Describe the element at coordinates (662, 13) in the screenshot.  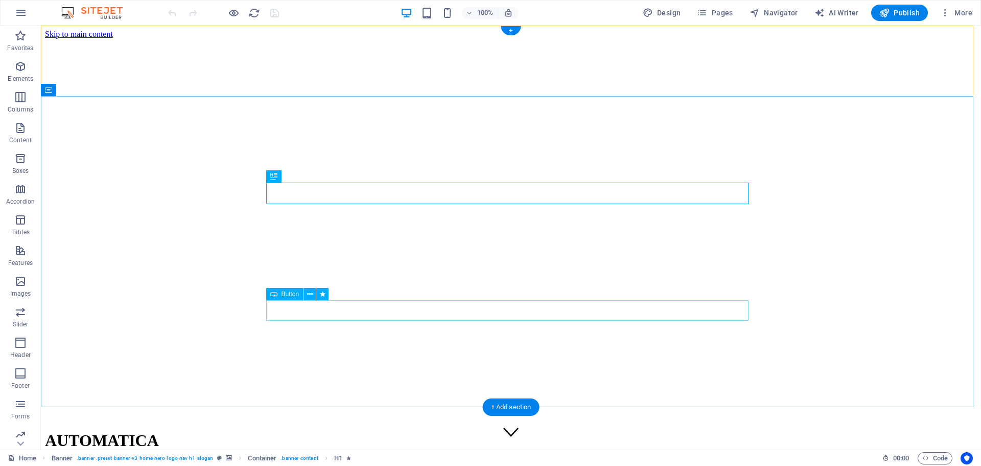
I see `button: Design` at that location.